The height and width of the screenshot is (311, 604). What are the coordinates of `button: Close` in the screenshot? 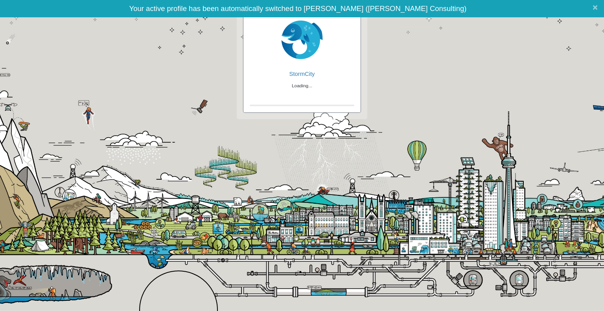 It's located at (595, 7).